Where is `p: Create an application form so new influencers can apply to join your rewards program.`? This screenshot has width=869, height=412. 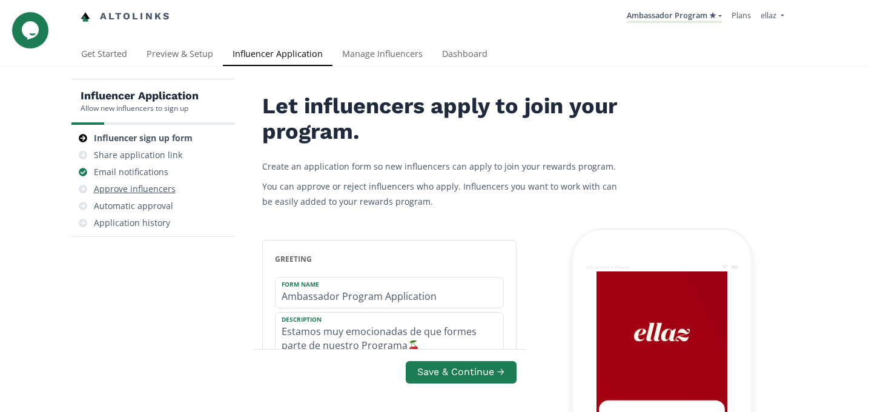
p: Create an application form so new influencers can apply to join your rewards program. is located at coordinates (444, 166).